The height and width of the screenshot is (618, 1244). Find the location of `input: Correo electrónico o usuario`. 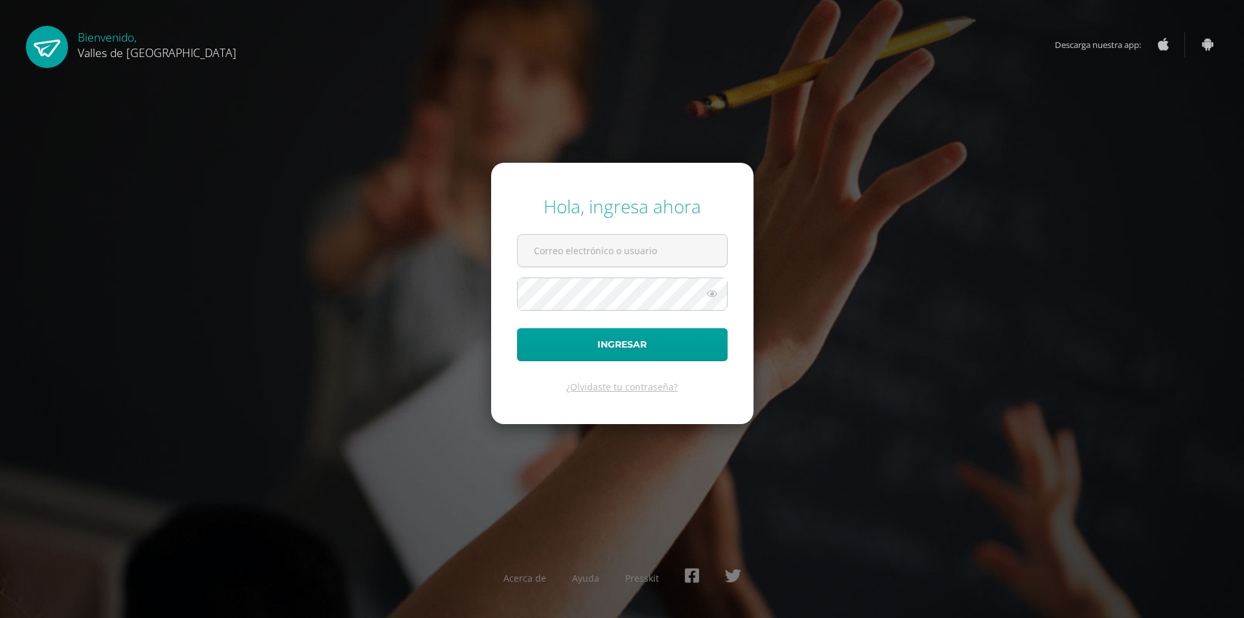

input: Correo electrónico o usuario is located at coordinates (622, 250).